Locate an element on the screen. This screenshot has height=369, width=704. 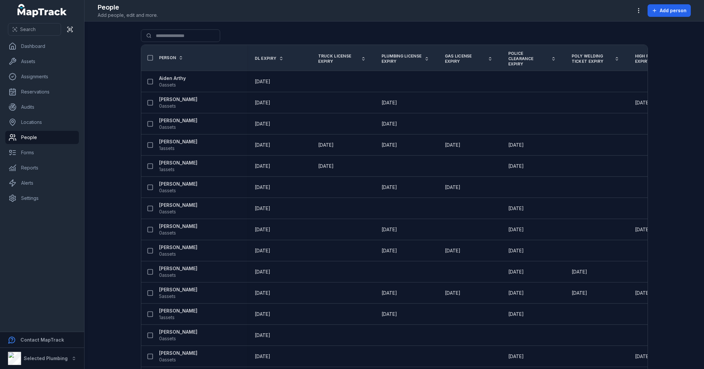
strong: Selected Plumbing is located at coordinates (46, 358).